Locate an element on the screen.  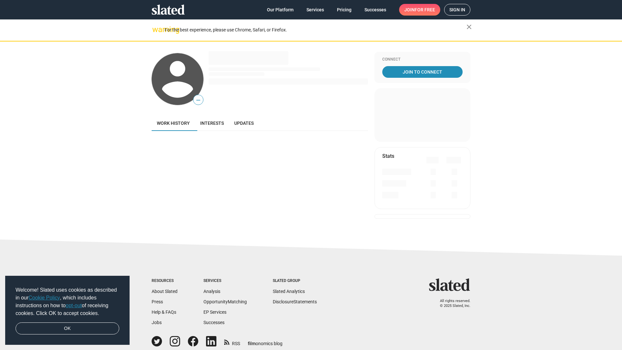
span: Sign in is located at coordinates (457, 10).